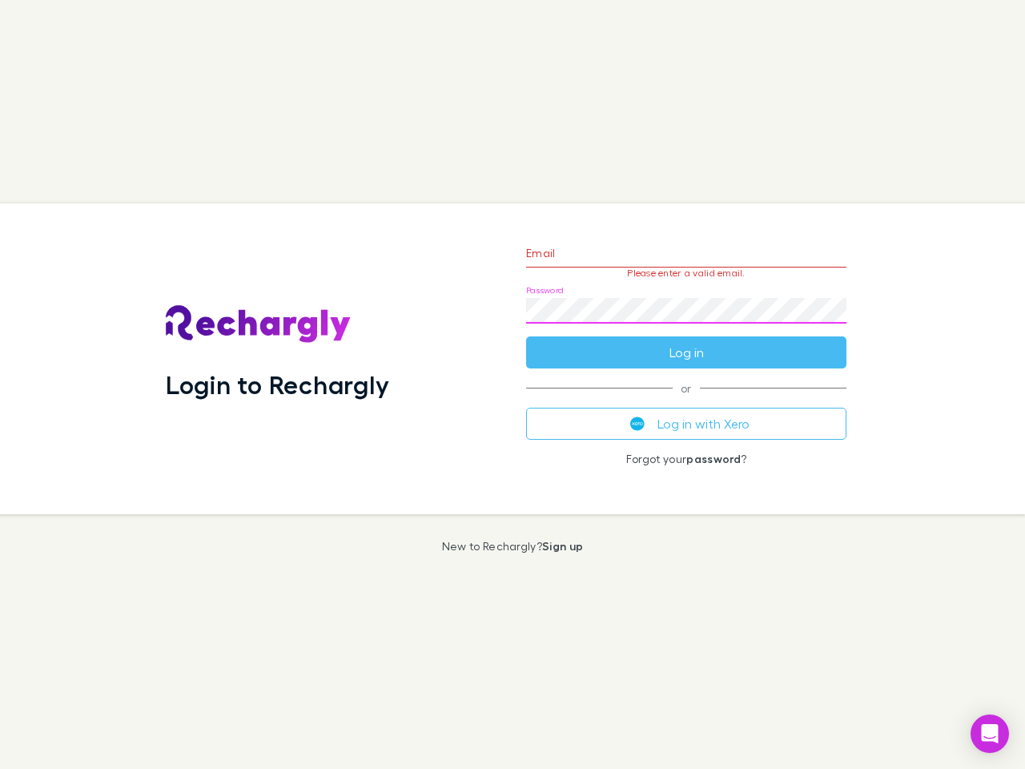 Image resolution: width=1025 pixels, height=769 pixels. Describe the element at coordinates (990, 734) in the screenshot. I see `div: Open Intercom Messenger` at that location.